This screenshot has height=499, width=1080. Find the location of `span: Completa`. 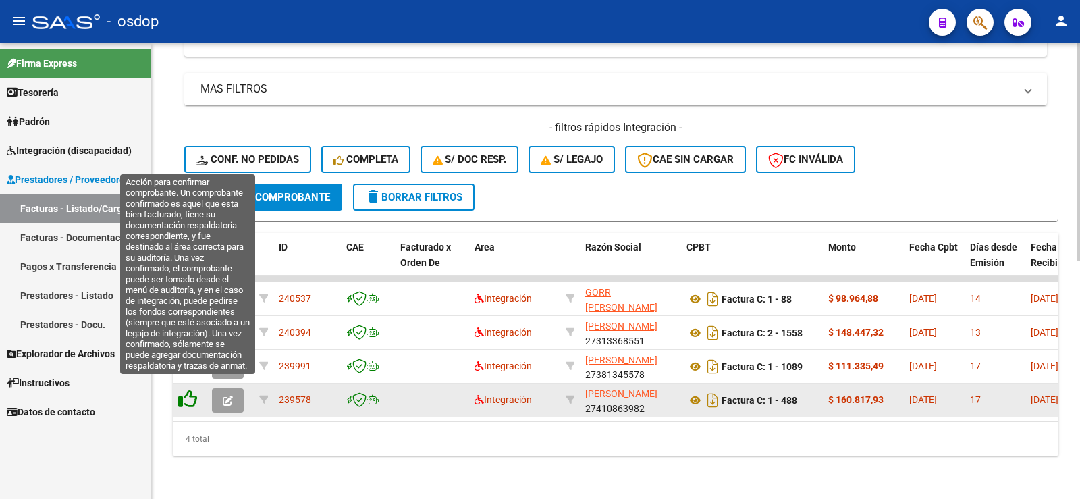

span: Completa is located at coordinates (366, 159).